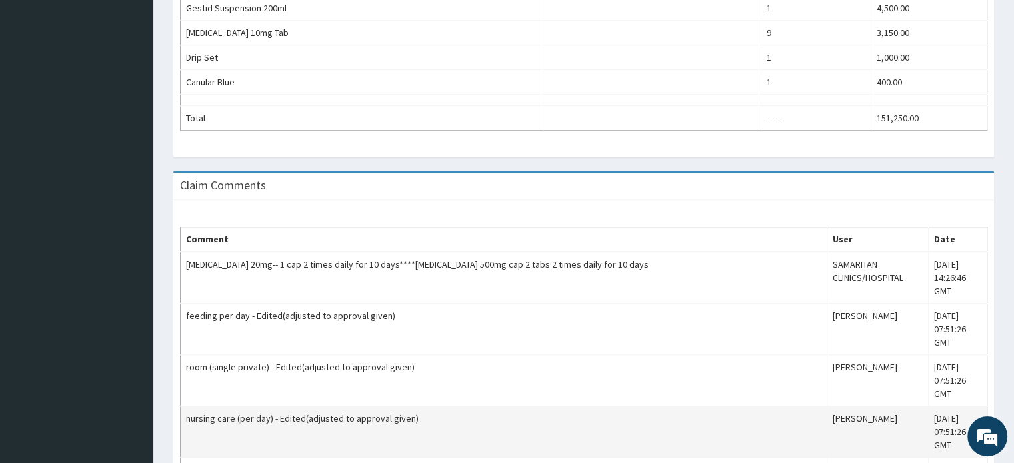  Describe the element at coordinates (958, 240) in the screenshot. I see `th: Date` at that location.